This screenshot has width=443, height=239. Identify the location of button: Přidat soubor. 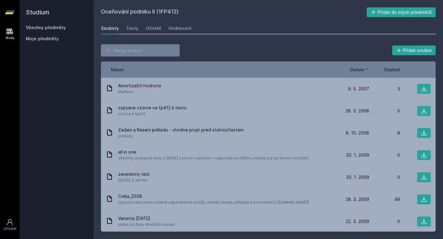
(414, 50).